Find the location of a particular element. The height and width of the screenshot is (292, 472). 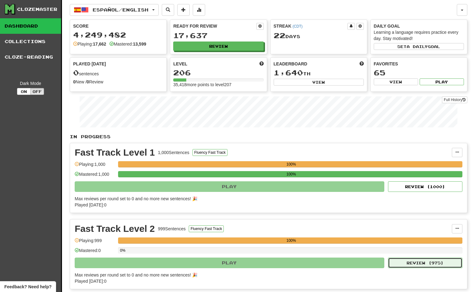

div: Playing: 1,000 is located at coordinates (95, 166).